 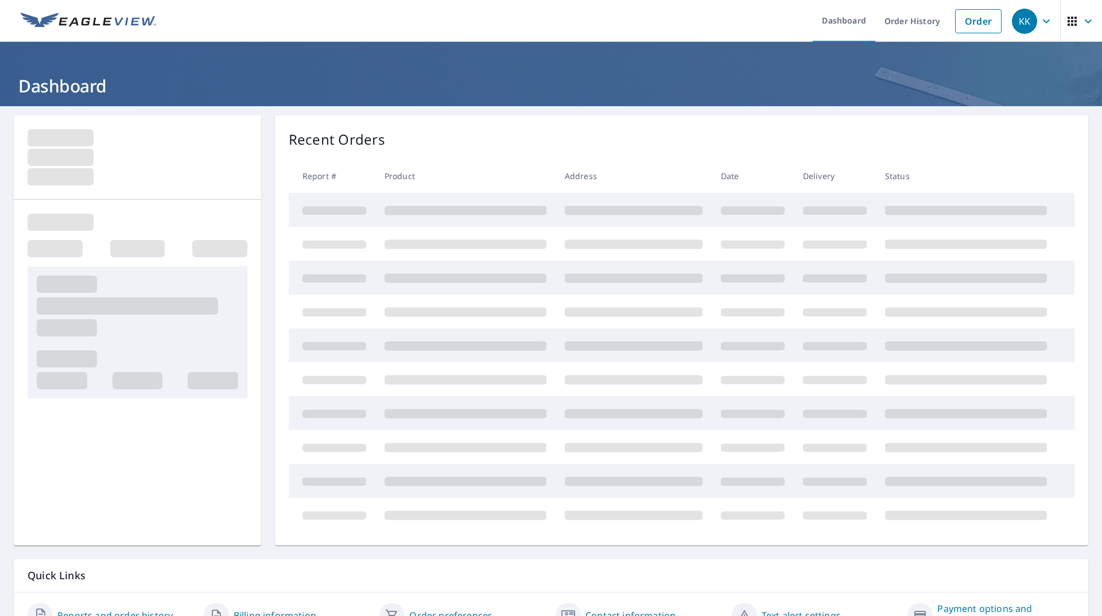 I want to click on div: KK, so click(x=1025, y=21).